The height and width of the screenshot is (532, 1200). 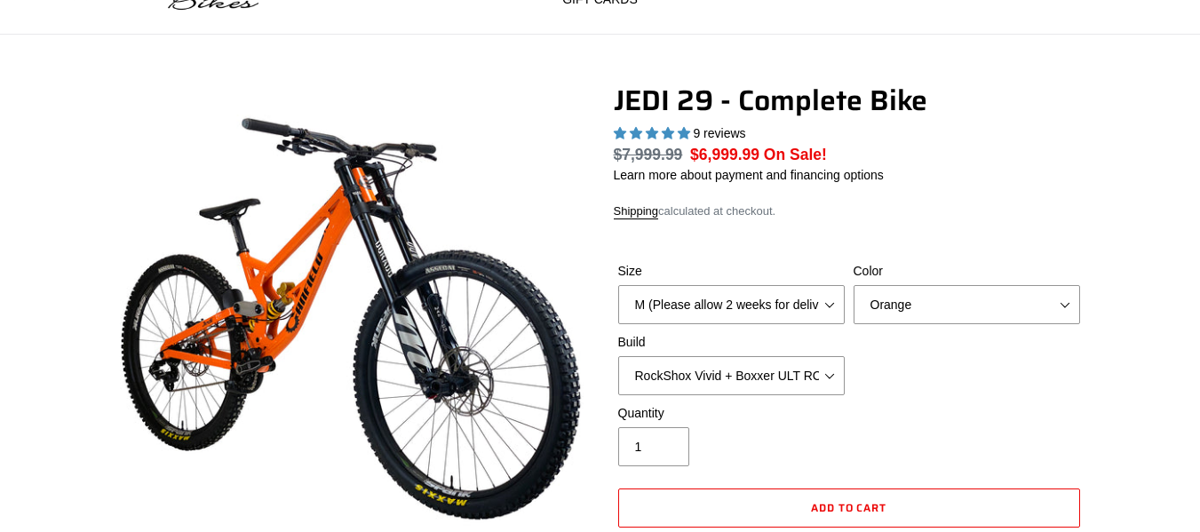 I want to click on span: On Sale!, so click(x=795, y=155).